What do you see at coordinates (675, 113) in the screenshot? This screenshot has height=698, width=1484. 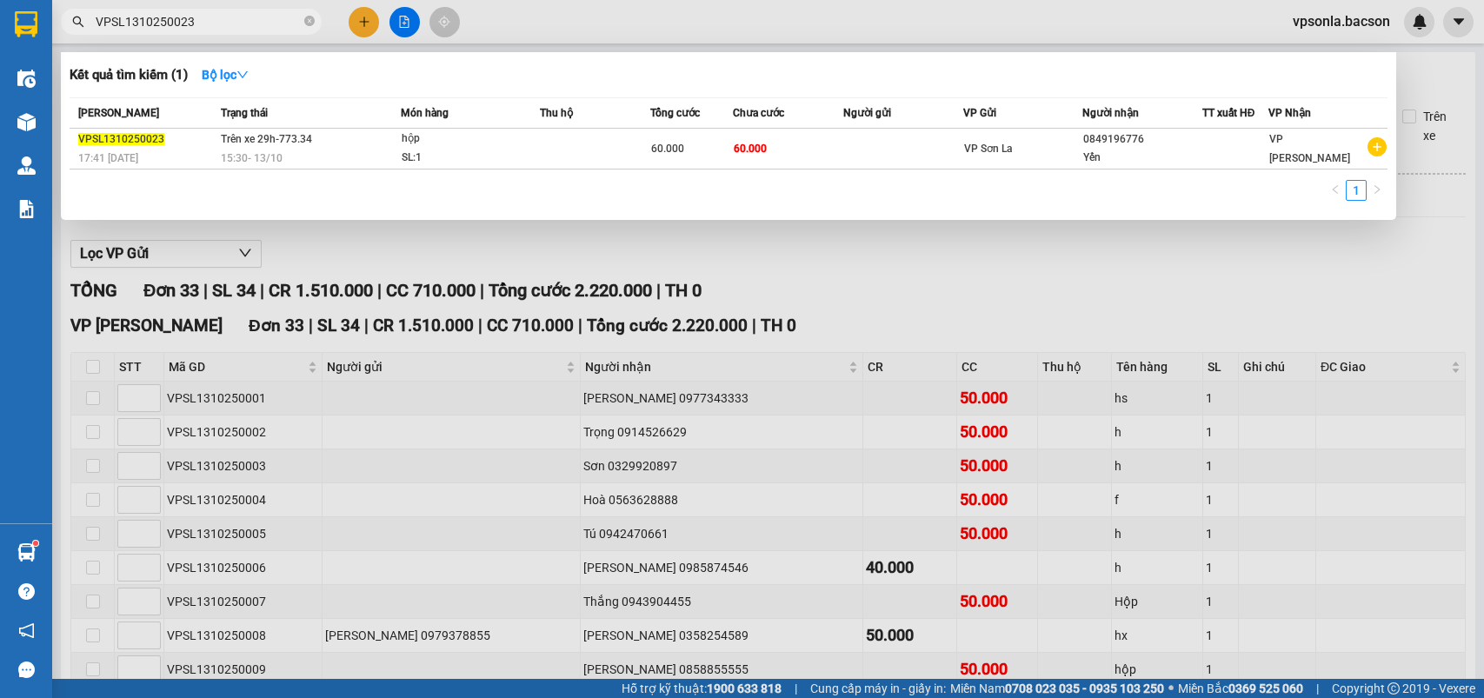 I see `span: Tổng cước` at bounding box center [675, 113].